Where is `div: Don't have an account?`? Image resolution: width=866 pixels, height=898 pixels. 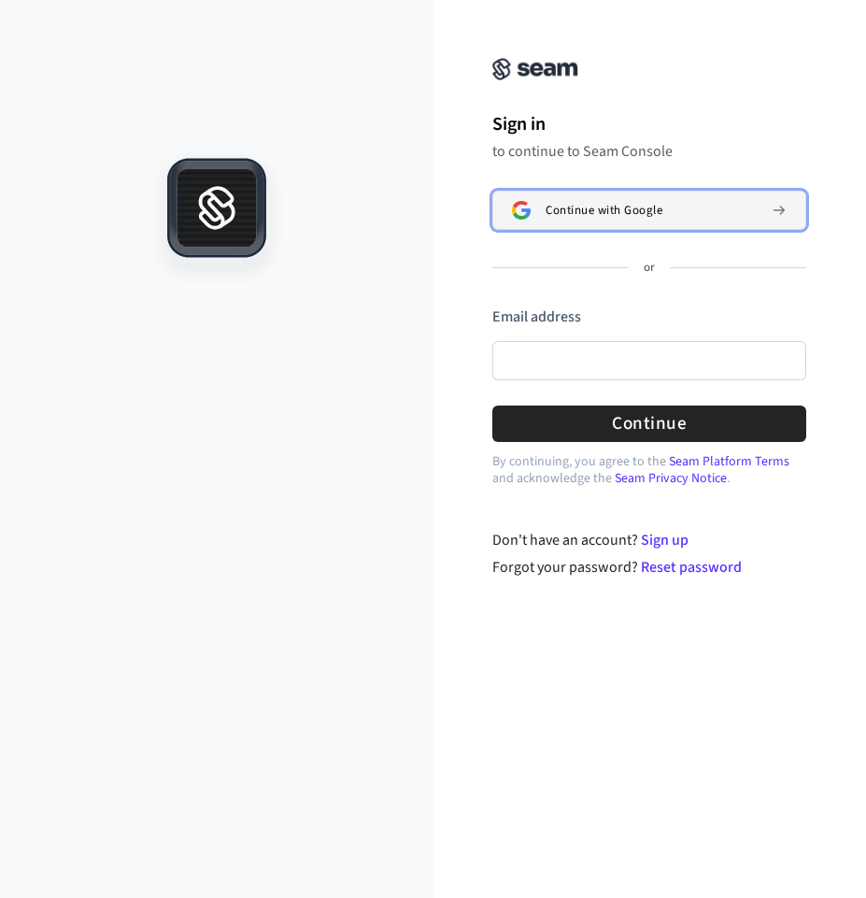
div: Don't have an account? is located at coordinates (649, 540).